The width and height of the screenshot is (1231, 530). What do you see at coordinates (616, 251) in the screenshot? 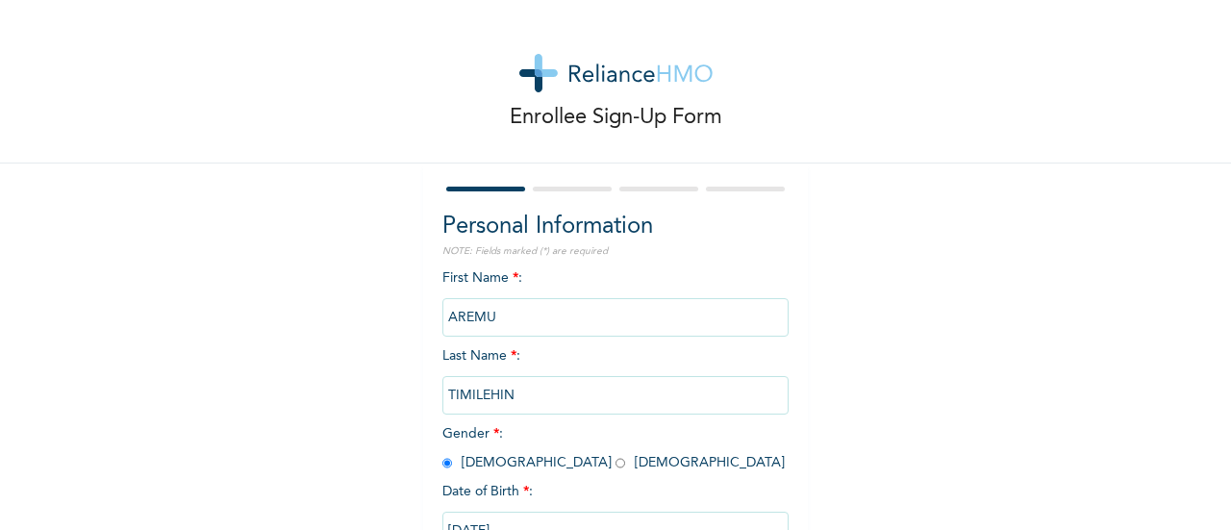
I see `p: NOTE: Fields marked (*) are required` at bounding box center [616, 251].